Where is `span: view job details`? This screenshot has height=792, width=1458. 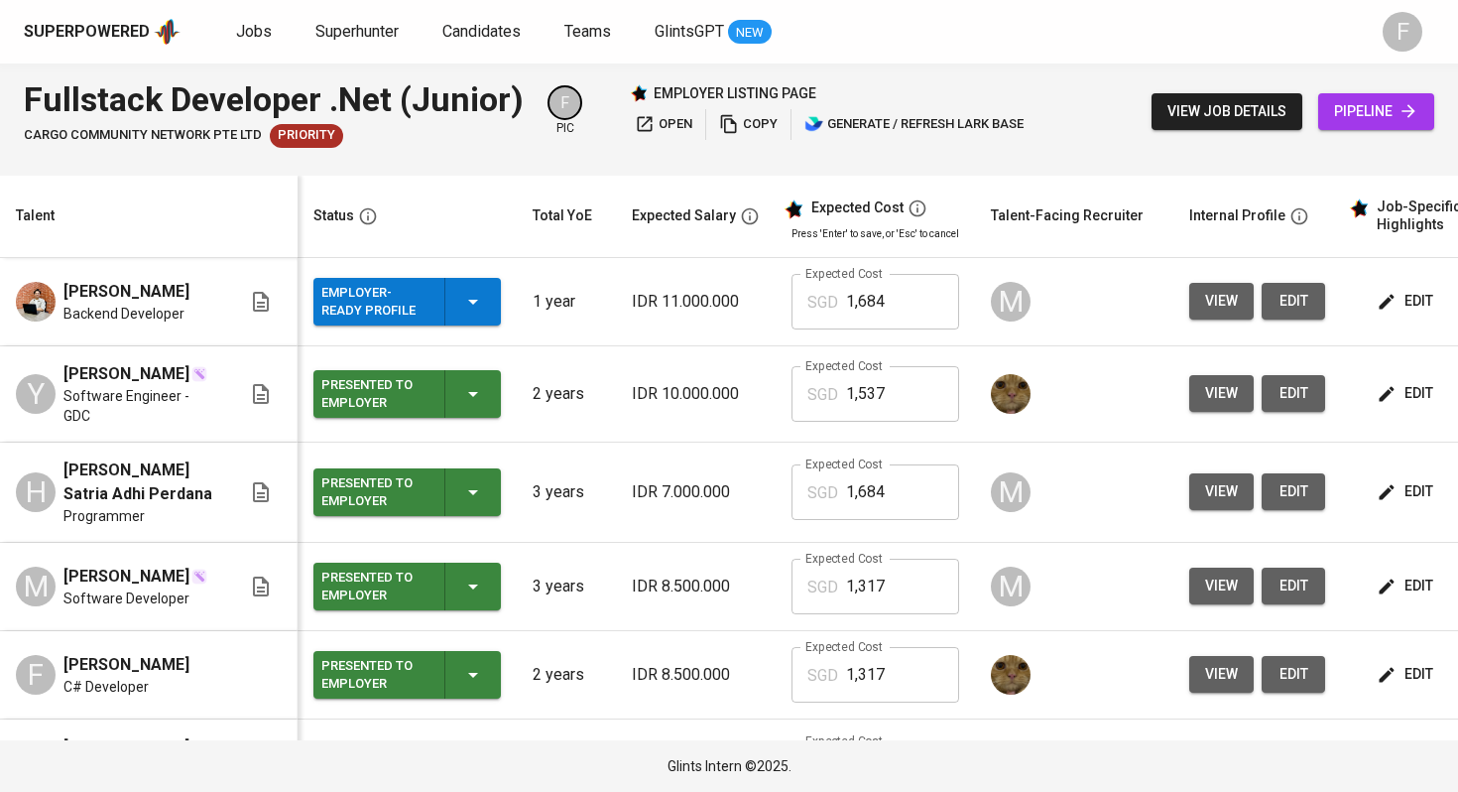 span: view job details is located at coordinates (1227, 111).